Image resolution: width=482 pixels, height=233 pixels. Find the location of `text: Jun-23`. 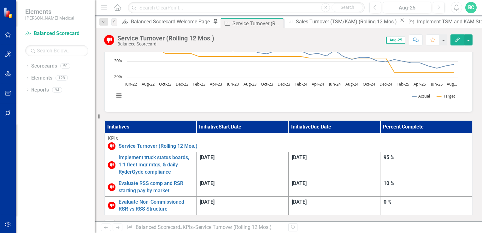

text: Jun-23 is located at coordinates (233, 84).